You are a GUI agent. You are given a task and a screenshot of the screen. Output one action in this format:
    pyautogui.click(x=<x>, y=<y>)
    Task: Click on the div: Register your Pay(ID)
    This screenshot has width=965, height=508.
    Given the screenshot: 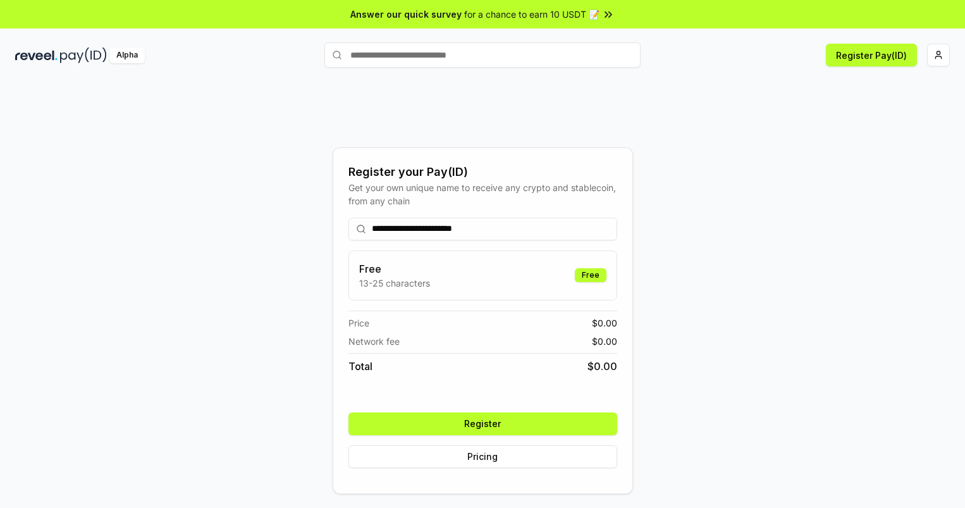 What is the action you would take?
    pyautogui.click(x=482, y=172)
    